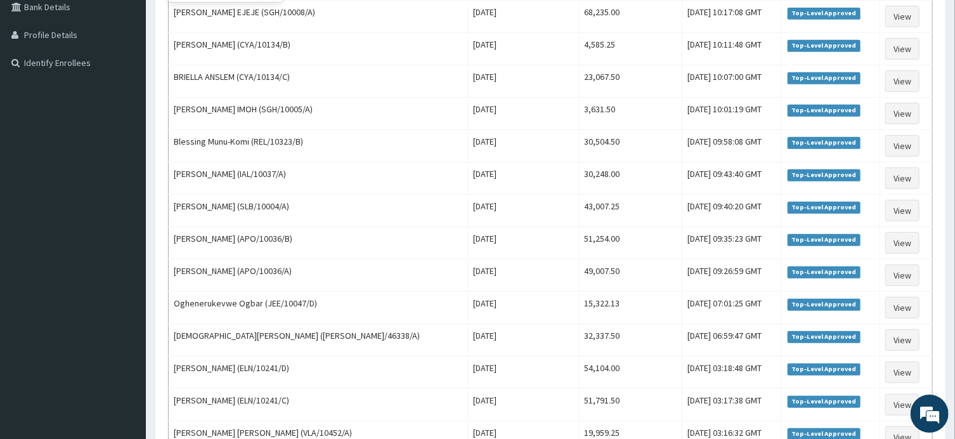 The image size is (955, 439). Describe the element at coordinates (37, 79) in the screenshot. I see `img: d_794563401_company_1708531726252_794563401` at that location.